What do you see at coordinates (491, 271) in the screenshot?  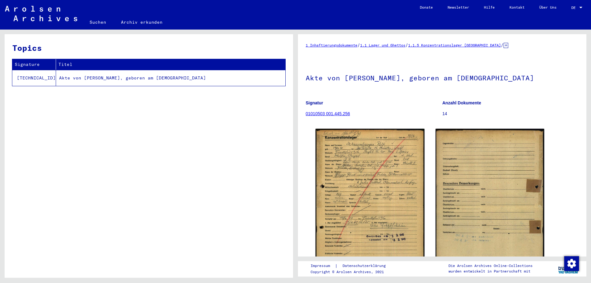 I see `p: wurden entwickelt in Partnerschaft mit` at bounding box center [491, 271].